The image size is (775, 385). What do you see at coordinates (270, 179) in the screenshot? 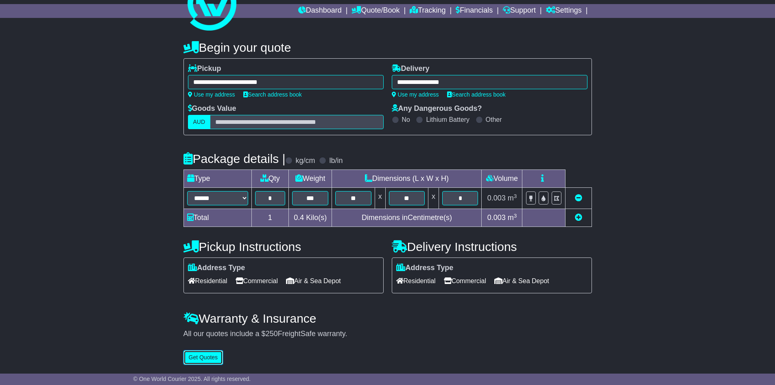
I see `td: Qty` at bounding box center [270, 179].